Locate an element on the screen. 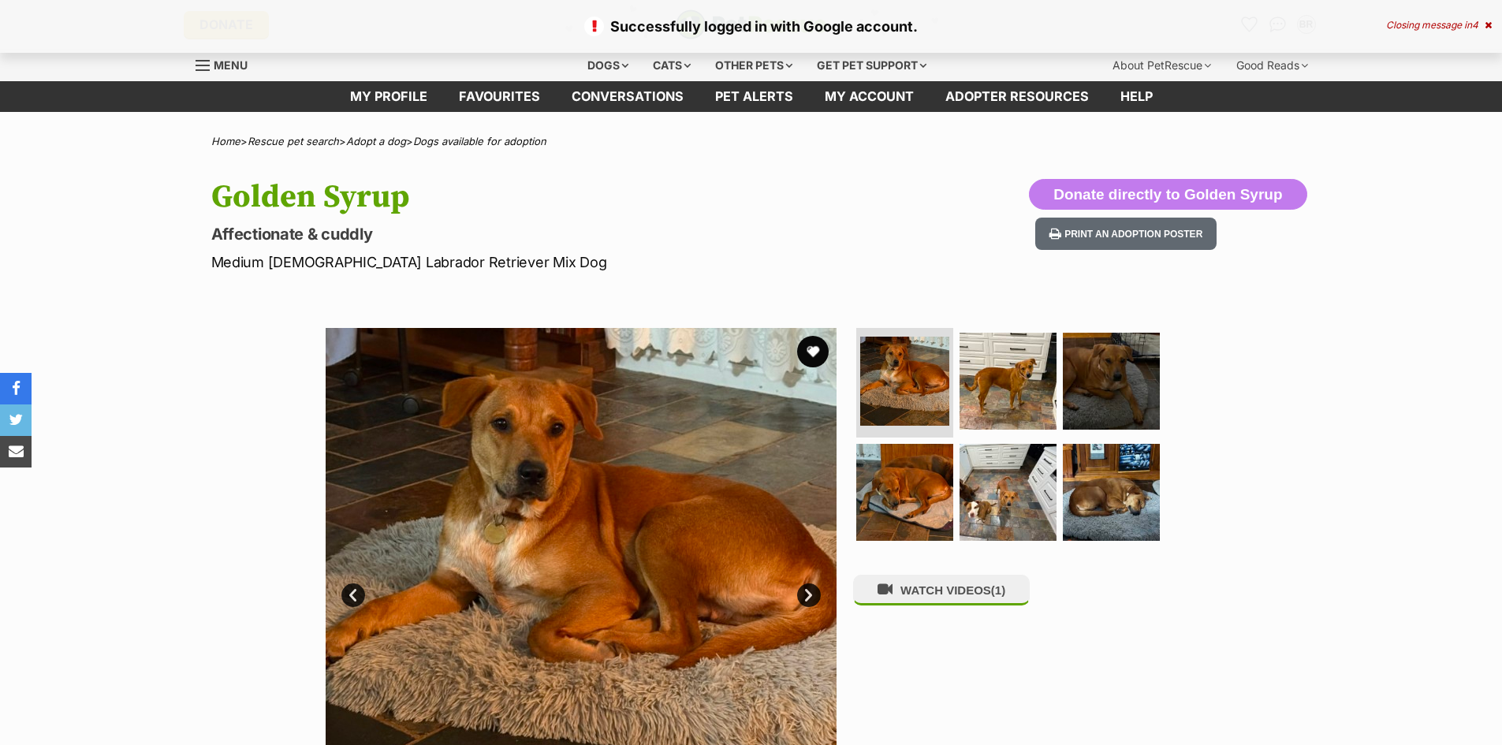 The image size is (1502, 745). button: WATCH VIDEOS(1) is located at coordinates (941, 590).